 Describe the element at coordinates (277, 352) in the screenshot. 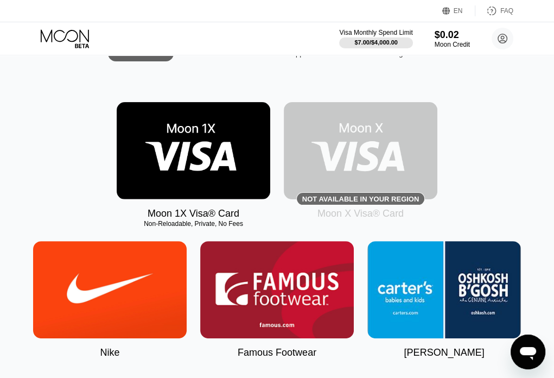

I see `div: Famous Footwear` at that location.